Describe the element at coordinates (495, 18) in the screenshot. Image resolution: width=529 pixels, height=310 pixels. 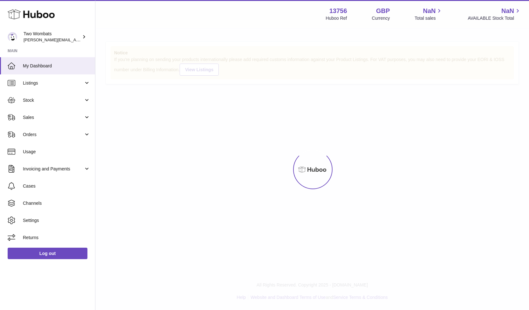
I see `span: AVAILABLE Stock Total` at that location.